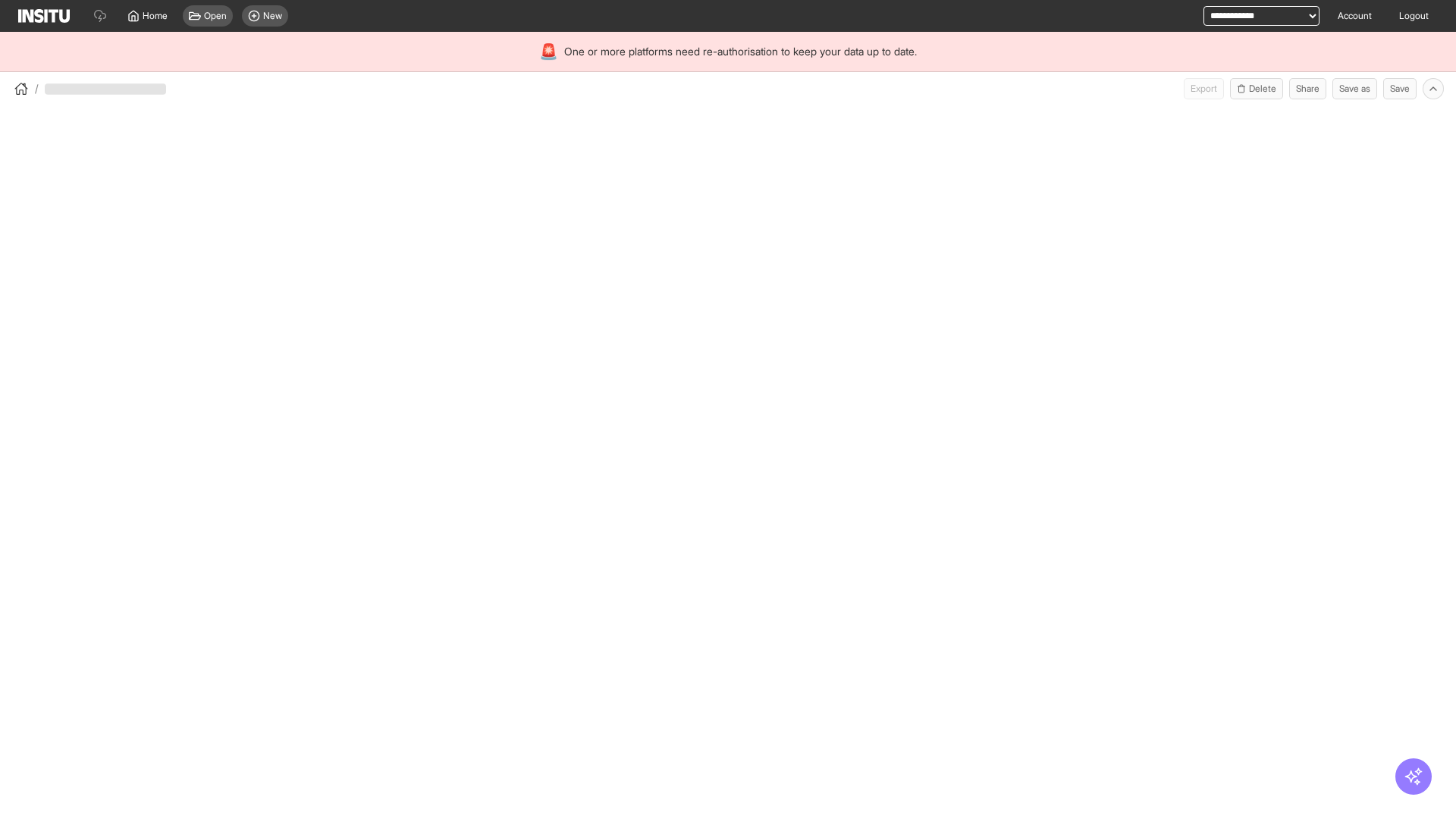  I want to click on span: New, so click(273, 16).